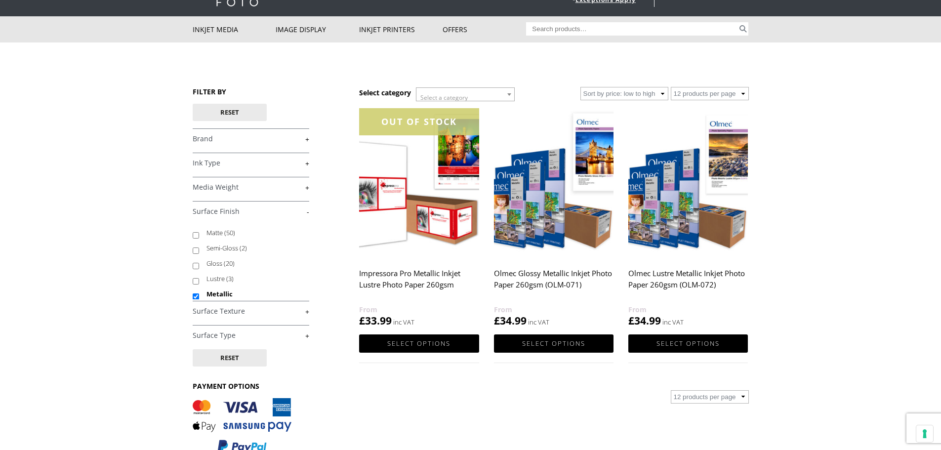  Describe the element at coordinates (688, 218) in the screenshot. I see `a: Olmec Lustre Metallic Inkjet Photo Paper 260gsm (OLM-072) £34.99` at that location.